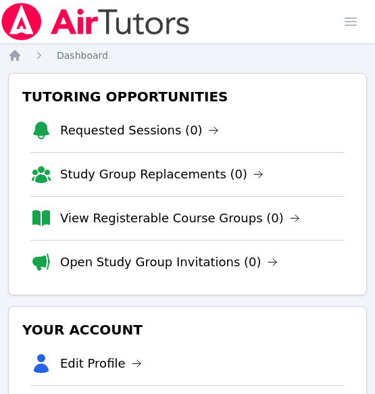 This screenshot has width=375, height=394. Describe the element at coordinates (162, 174) in the screenshot. I see `a: Study Group Replacements (0)` at that location.